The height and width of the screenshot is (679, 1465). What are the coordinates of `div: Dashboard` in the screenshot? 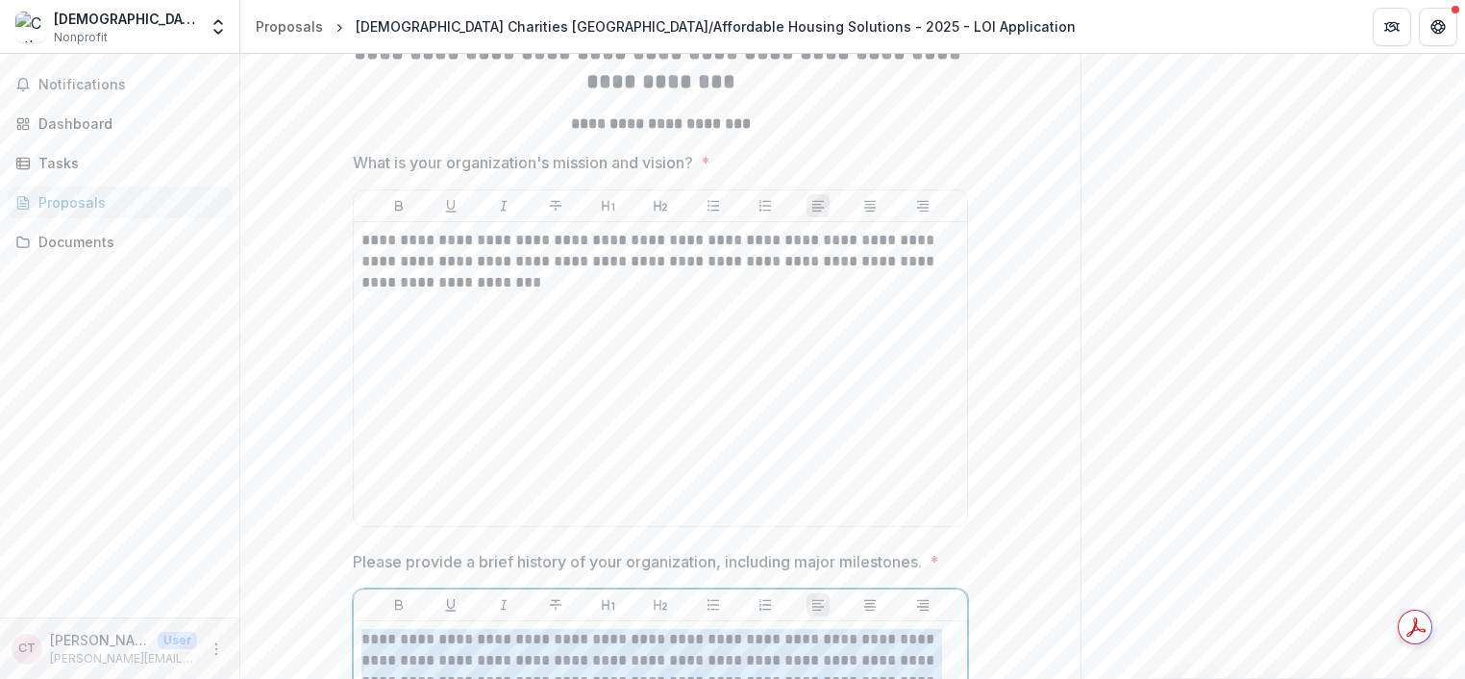 It's located at (127, 123).